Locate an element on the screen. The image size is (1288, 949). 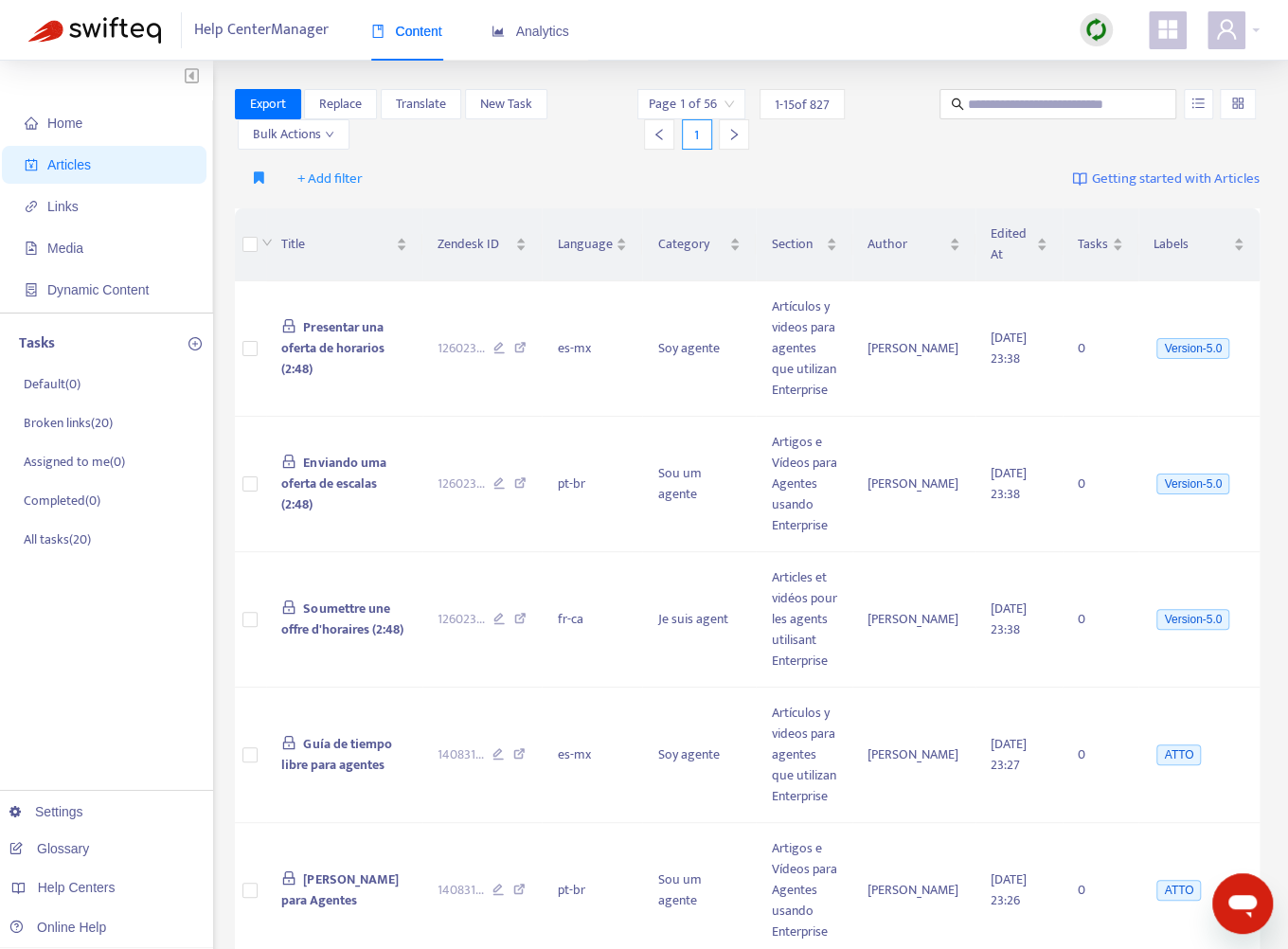
button: Bulk Actionsdown is located at coordinates (294, 135).